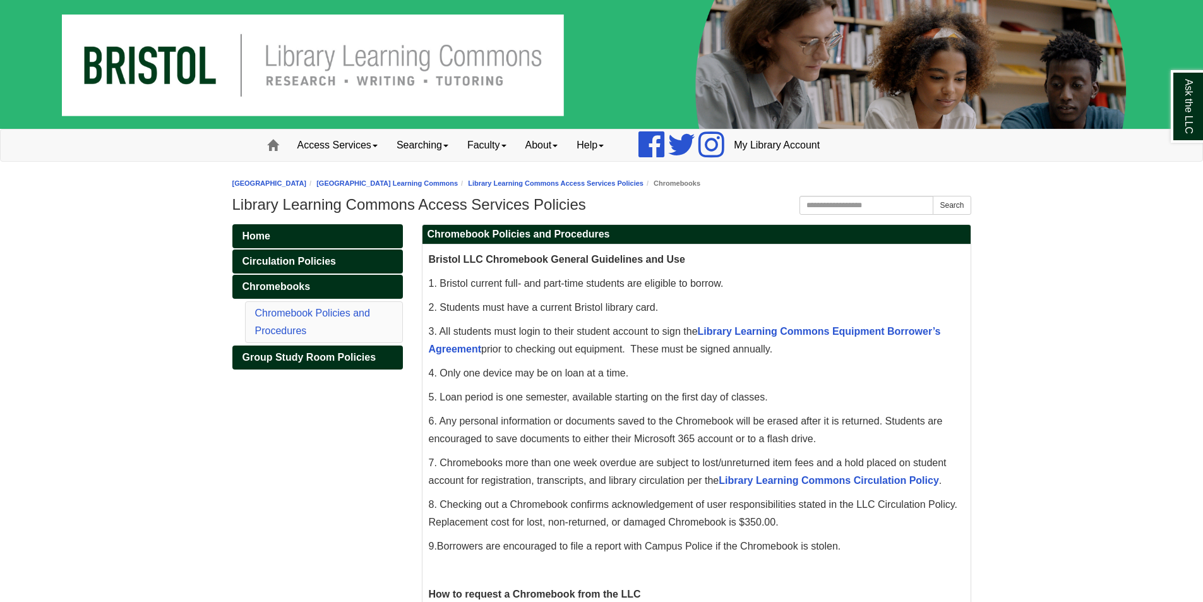 The image size is (1203, 602). Describe the element at coordinates (951, 205) in the screenshot. I see `button: Search` at that location.